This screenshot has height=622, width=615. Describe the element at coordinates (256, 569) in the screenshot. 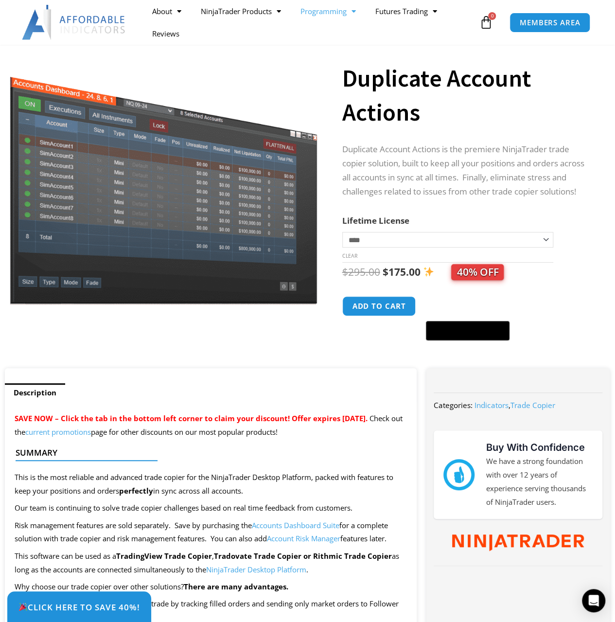

I see `a: NinjaTrader Desktop Platform` at that location.